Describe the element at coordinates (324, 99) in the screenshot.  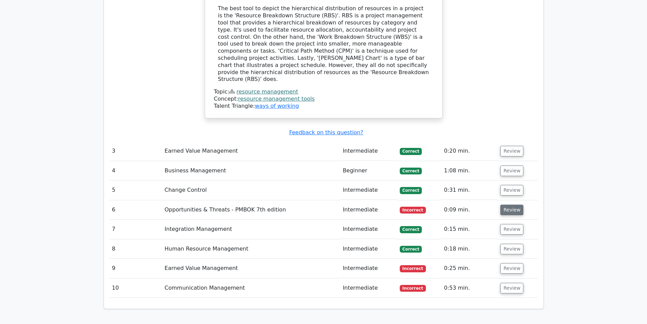
I see `div: Talent Triangle:` at that location.